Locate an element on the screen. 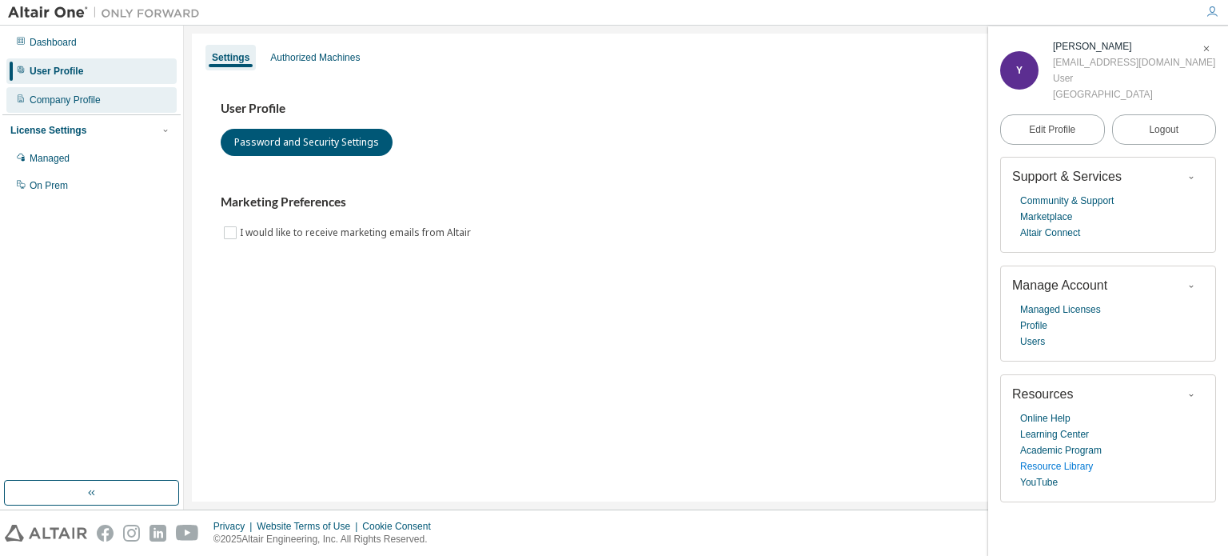 The height and width of the screenshot is (556, 1228). div: User Profile is located at coordinates (56, 71).